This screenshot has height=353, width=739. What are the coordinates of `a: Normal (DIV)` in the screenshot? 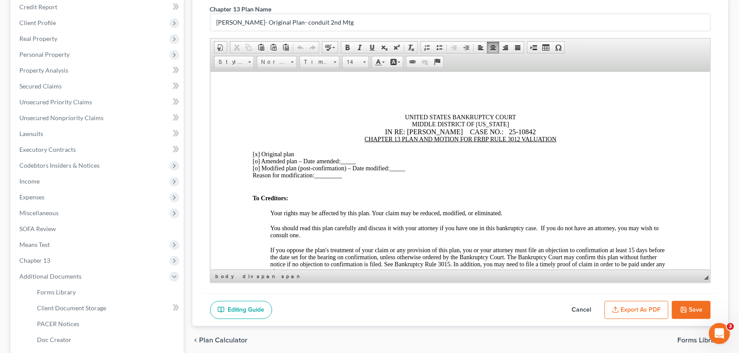 It's located at (277, 62).